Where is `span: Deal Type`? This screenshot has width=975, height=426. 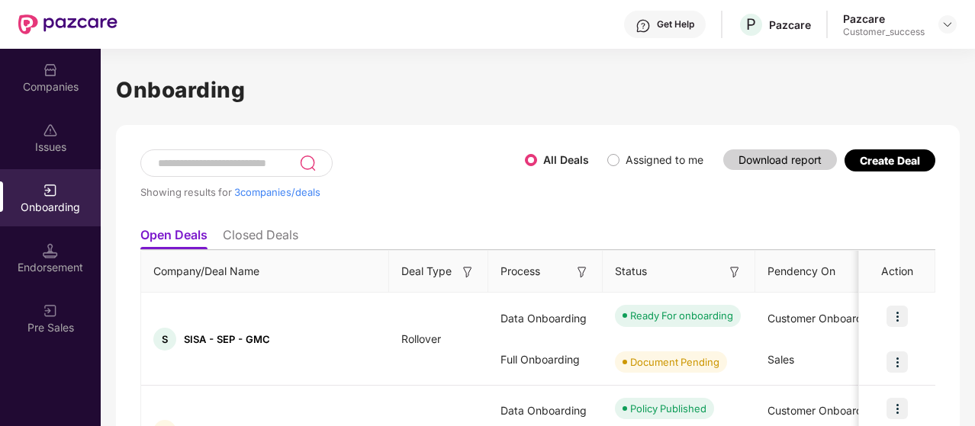
span: Deal Type is located at coordinates (426, 272).